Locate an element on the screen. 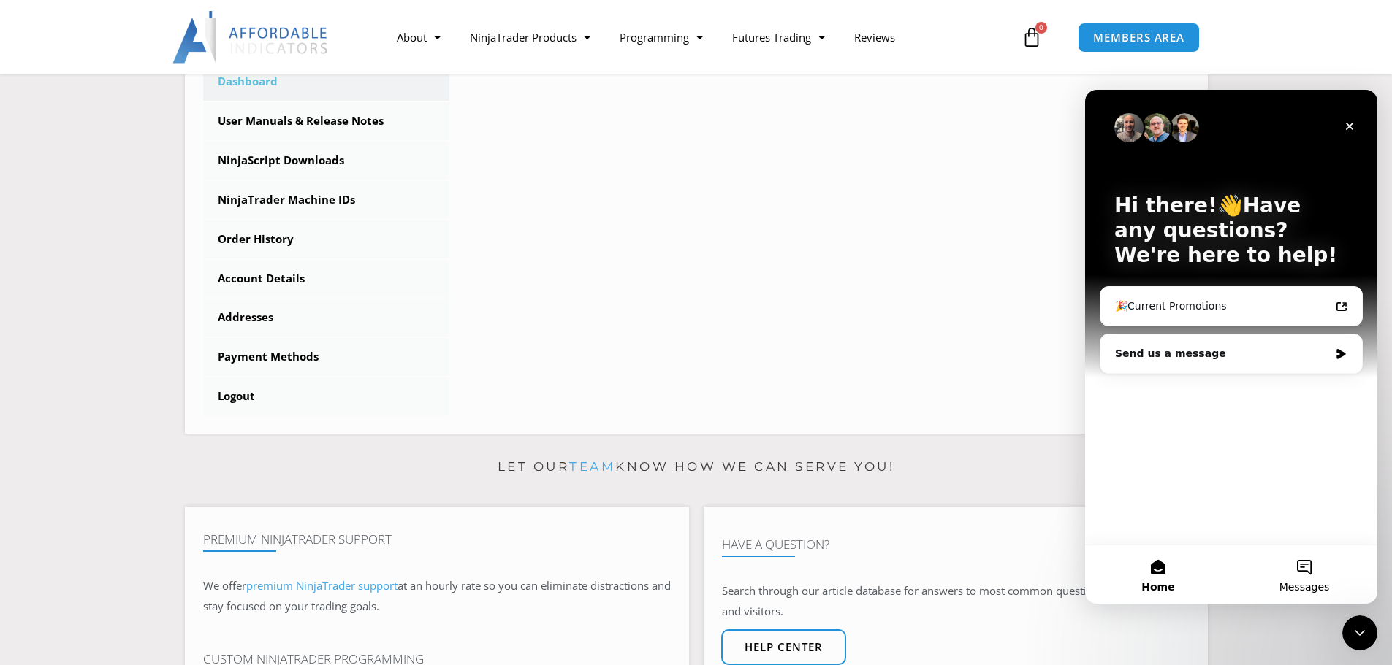  p: Let our know how we can serve you! is located at coordinates (696, 468).